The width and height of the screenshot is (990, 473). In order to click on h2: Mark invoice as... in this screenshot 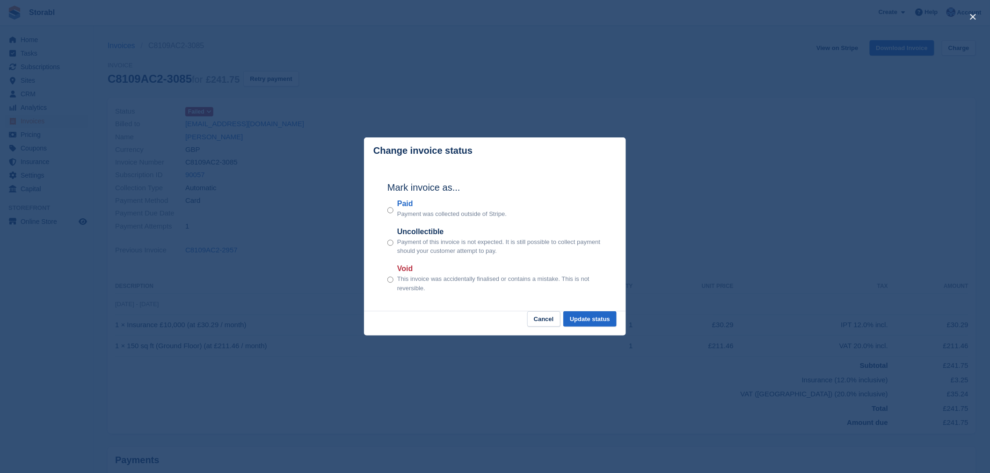, I will do `click(495, 188)`.